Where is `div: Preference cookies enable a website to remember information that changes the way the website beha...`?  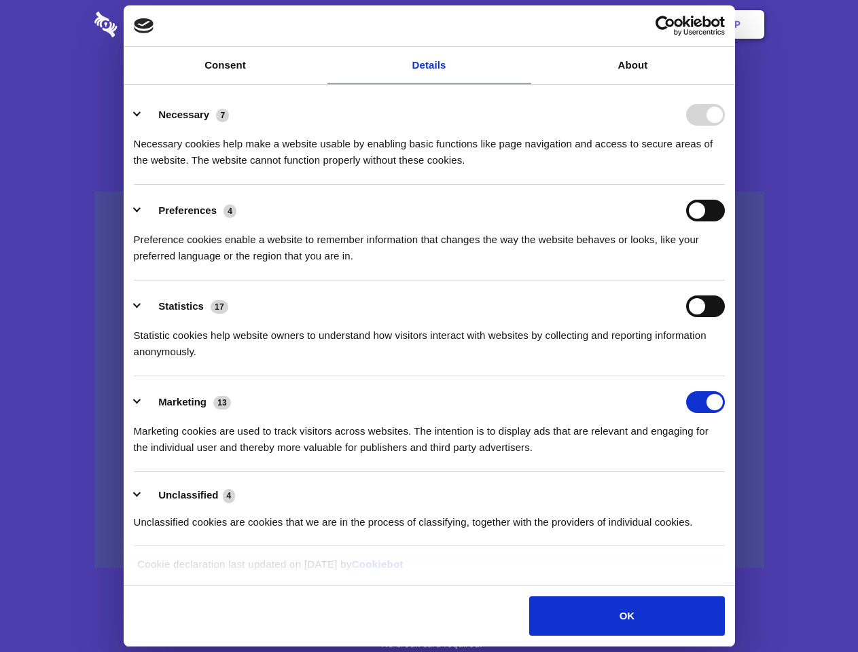
div: Preference cookies enable a website to remember information that changes the way the website beha... is located at coordinates (429, 242).